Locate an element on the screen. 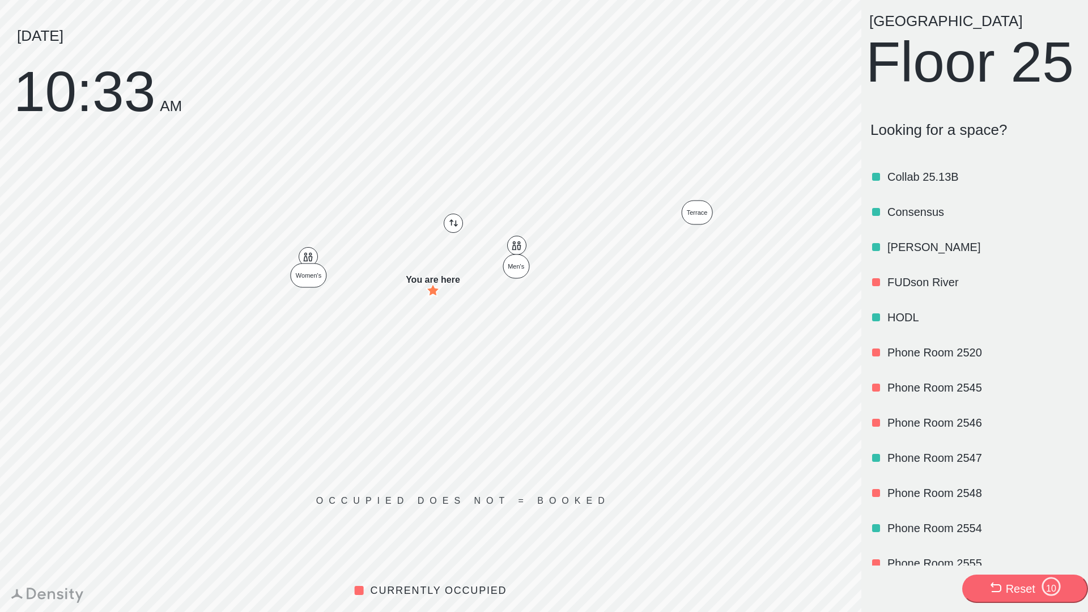  p: Phone Room 2554 is located at coordinates (982, 528).